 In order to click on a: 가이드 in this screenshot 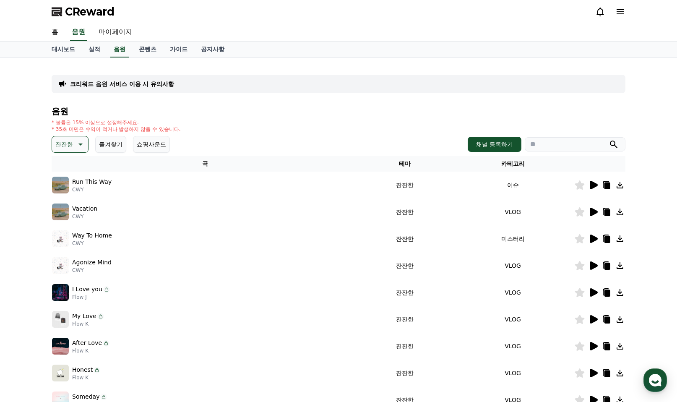, I will do `click(179, 49)`.